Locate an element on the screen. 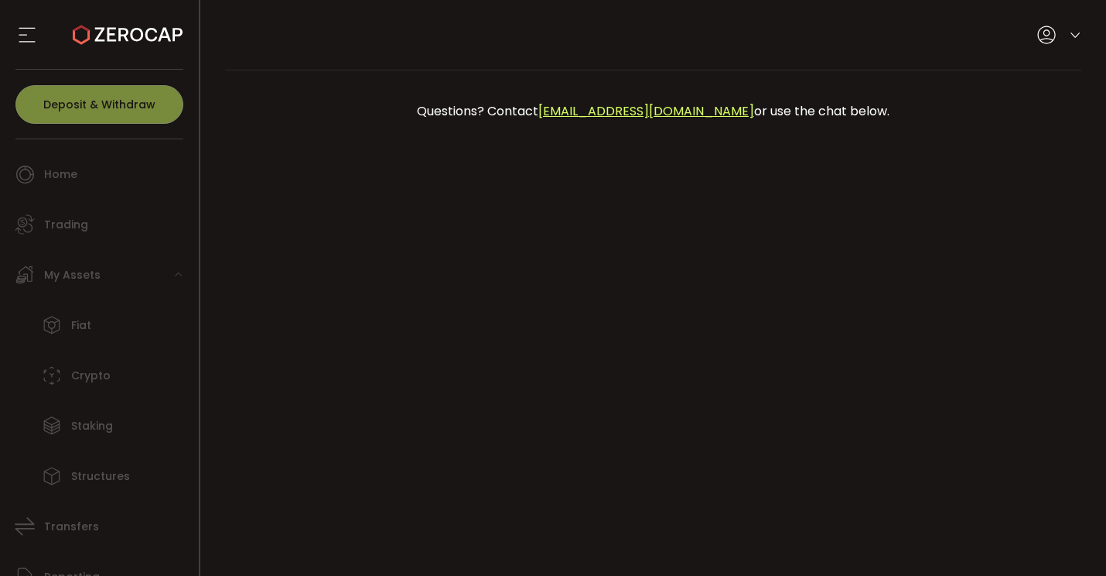  span: Staking is located at coordinates (92, 426).